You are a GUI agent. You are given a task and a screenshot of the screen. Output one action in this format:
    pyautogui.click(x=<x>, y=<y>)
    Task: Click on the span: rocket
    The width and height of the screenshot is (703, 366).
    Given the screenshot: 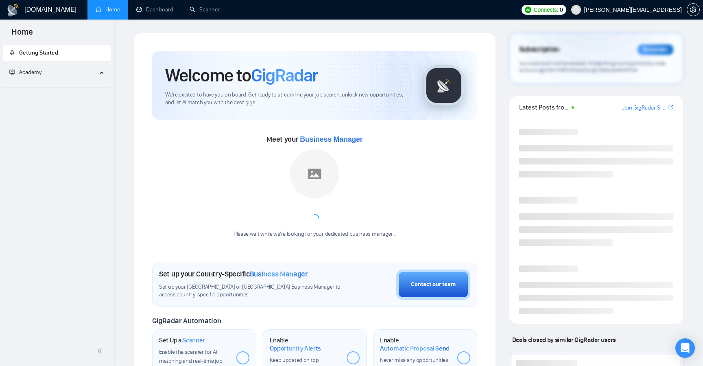 What is the action you would take?
    pyautogui.click(x=12, y=52)
    